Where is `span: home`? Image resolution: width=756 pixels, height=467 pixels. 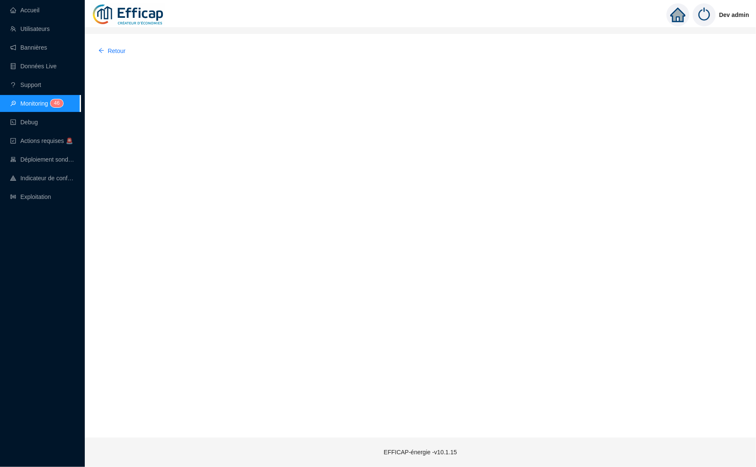
span: home is located at coordinates (678, 15).